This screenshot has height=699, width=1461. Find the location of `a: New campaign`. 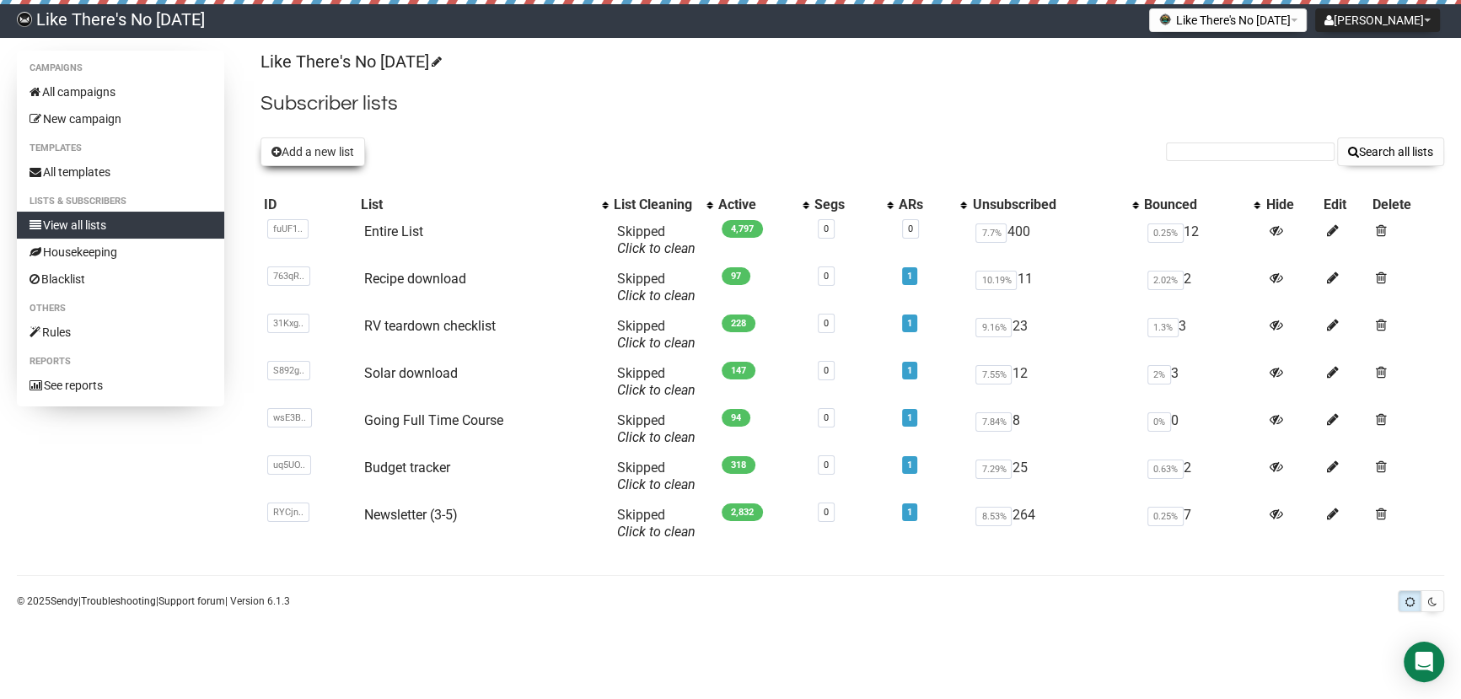

a: New campaign is located at coordinates (121, 119).